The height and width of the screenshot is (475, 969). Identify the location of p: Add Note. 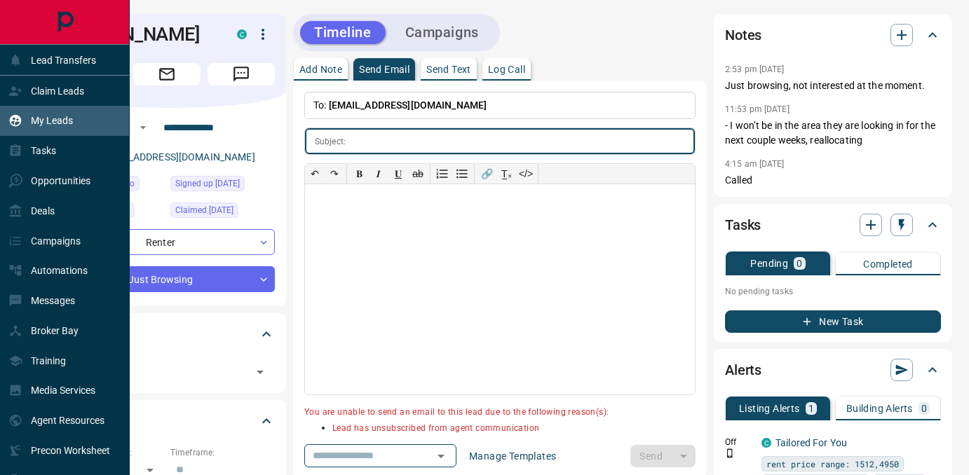
(320, 69).